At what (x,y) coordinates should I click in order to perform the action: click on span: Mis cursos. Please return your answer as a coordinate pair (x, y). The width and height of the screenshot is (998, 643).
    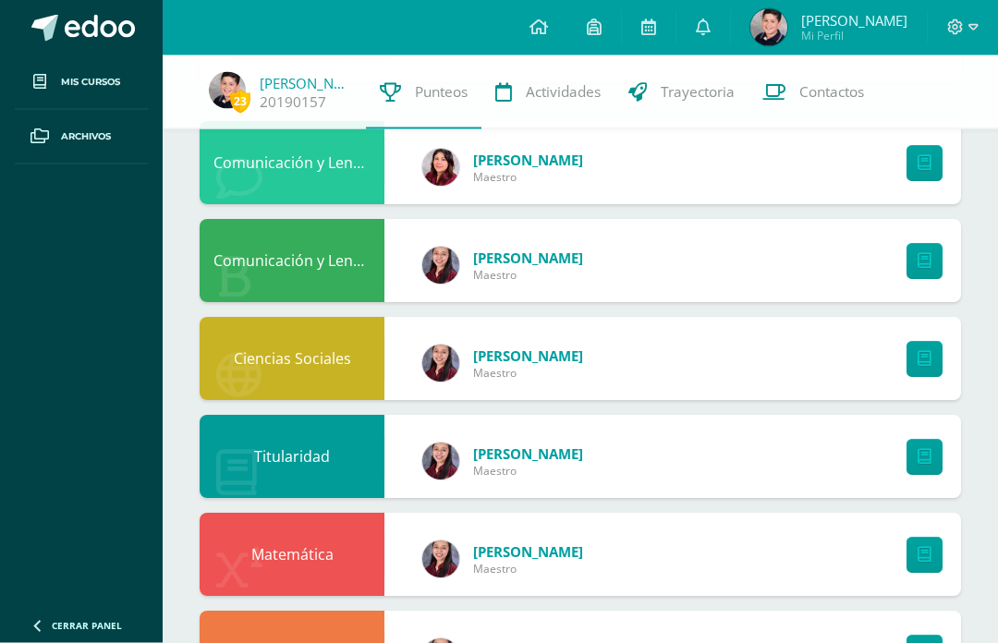
    Looking at the image, I should click on (91, 82).